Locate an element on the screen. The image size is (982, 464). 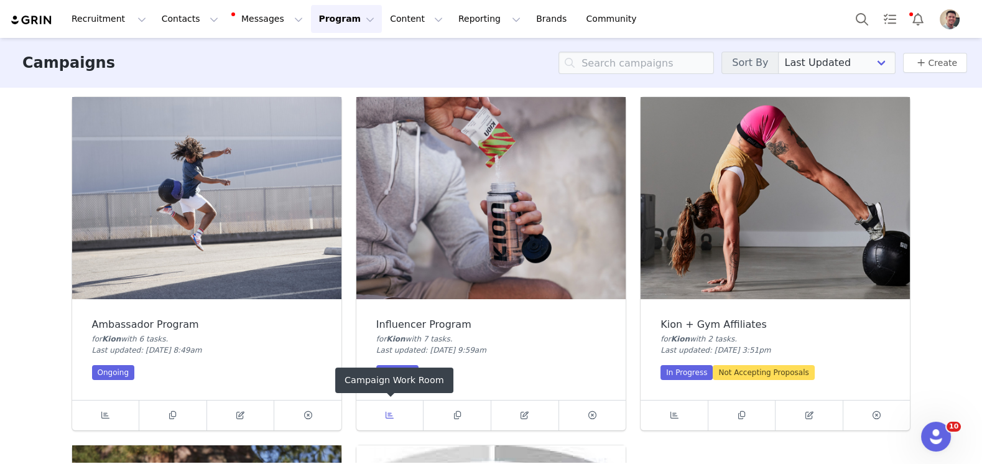
img: Influencer Program is located at coordinates (491, 198).